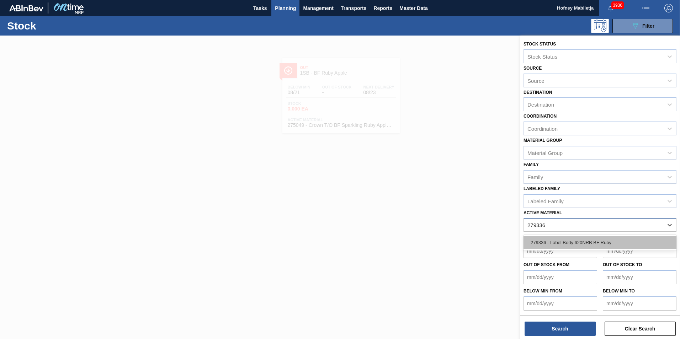  What do you see at coordinates (536, 177) in the screenshot?
I see `div: Family` at bounding box center [536, 177].